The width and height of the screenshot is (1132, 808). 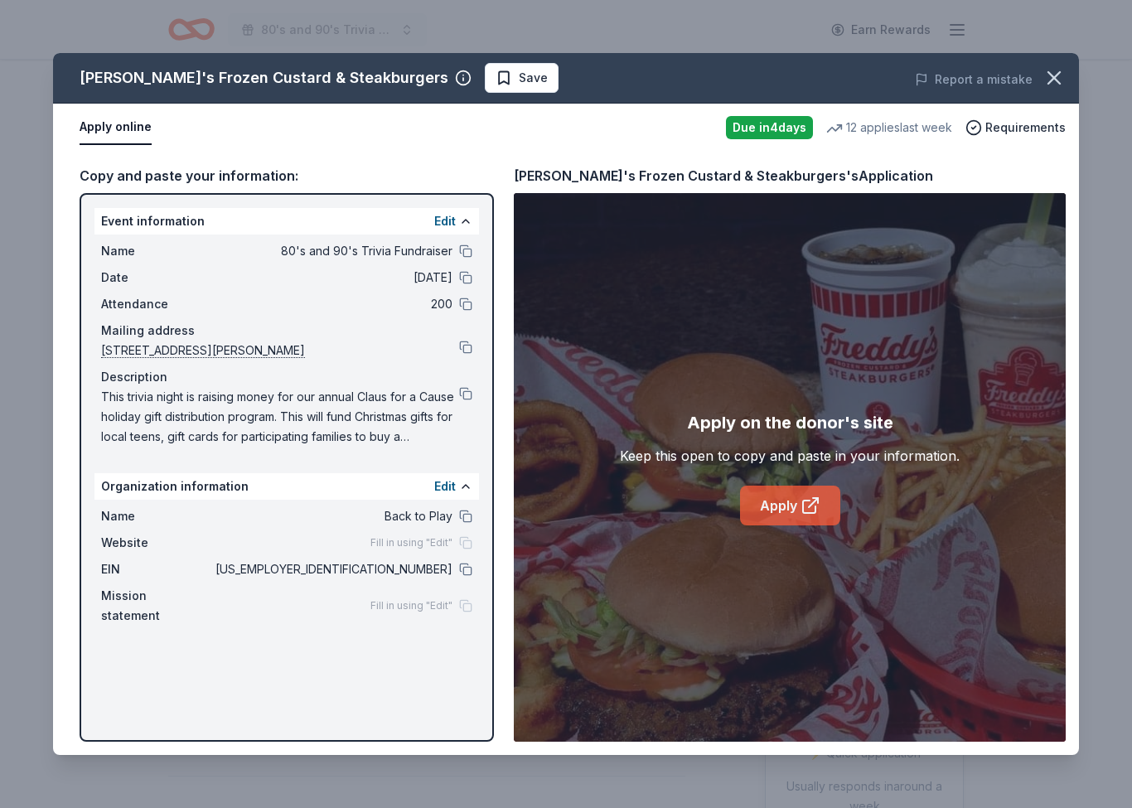 I want to click on span: EIN, so click(x=157, y=569).